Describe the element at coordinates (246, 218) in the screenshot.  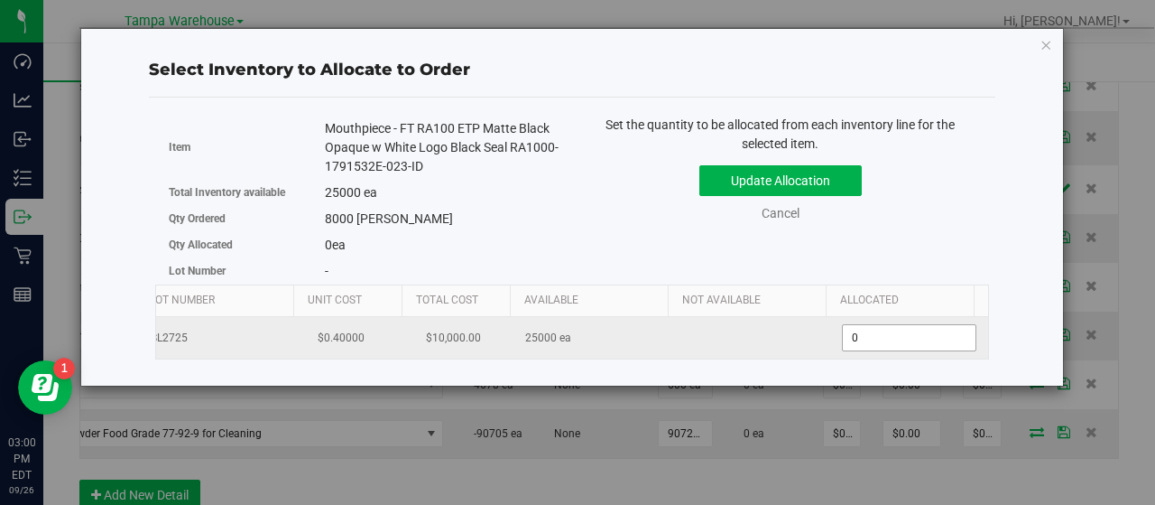
I see `label: Qty Ordered` at that location.